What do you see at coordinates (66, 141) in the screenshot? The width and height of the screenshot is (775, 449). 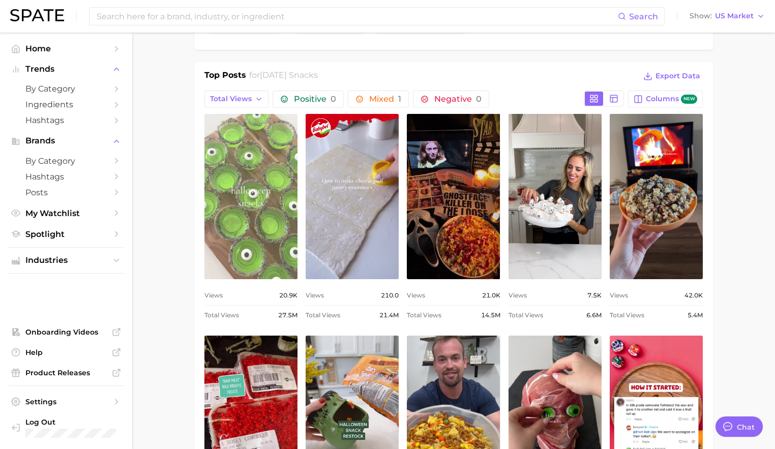 I see `span: Brands` at bounding box center [66, 141].